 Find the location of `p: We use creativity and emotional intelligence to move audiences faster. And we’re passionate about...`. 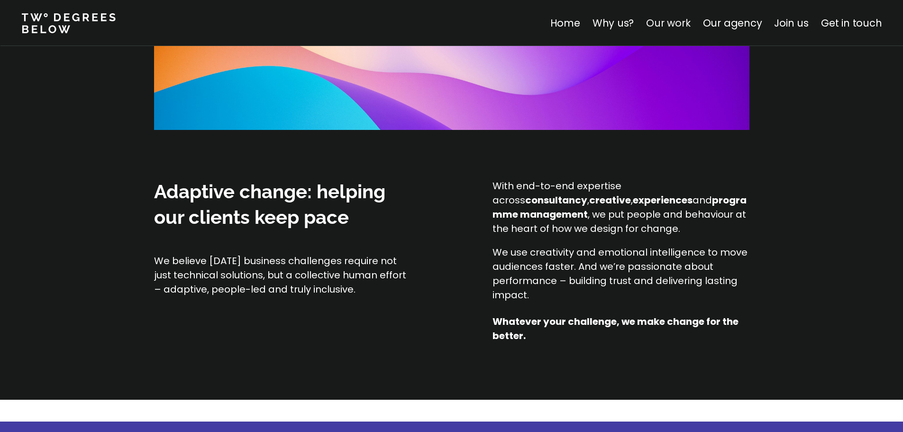

p: We use creativity and emotional intelligence to move audiences faster. And we’re passionate about... is located at coordinates (620, 274).